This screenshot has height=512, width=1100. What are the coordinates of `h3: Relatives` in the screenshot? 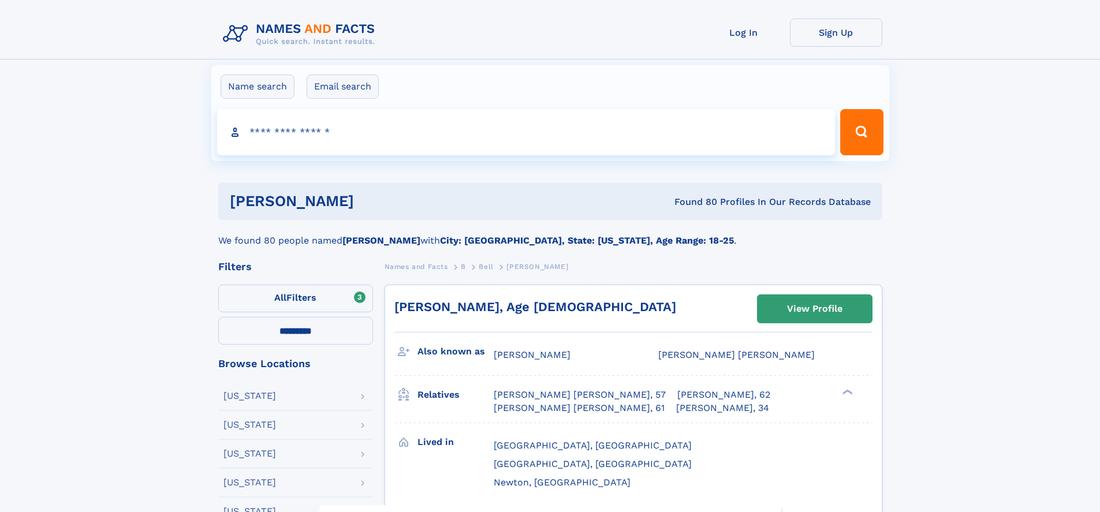 It's located at (456, 395).